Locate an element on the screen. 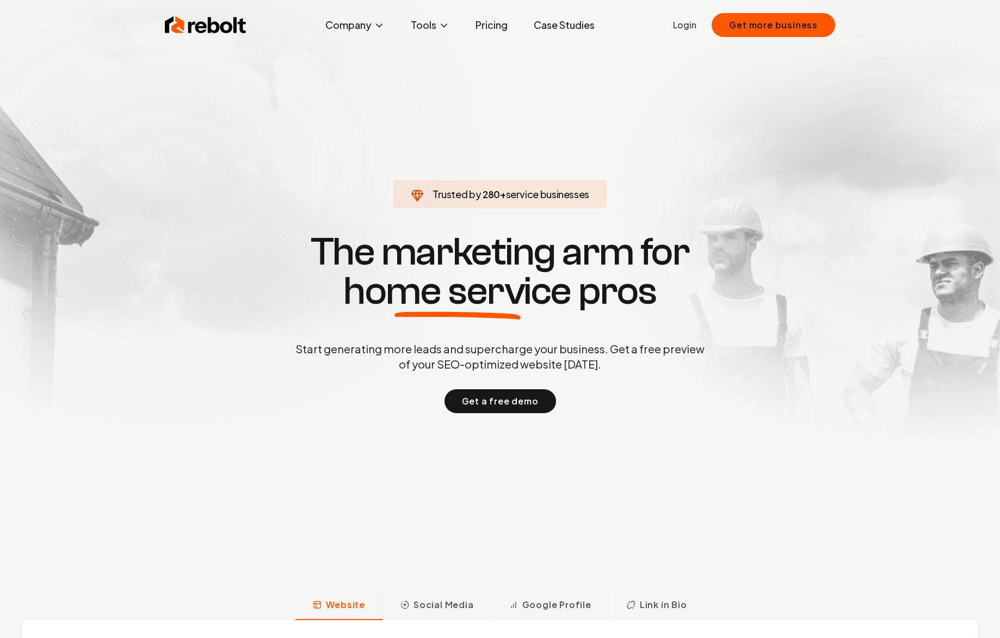 The image size is (1000, 638). a: Login is located at coordinates (685, 25).